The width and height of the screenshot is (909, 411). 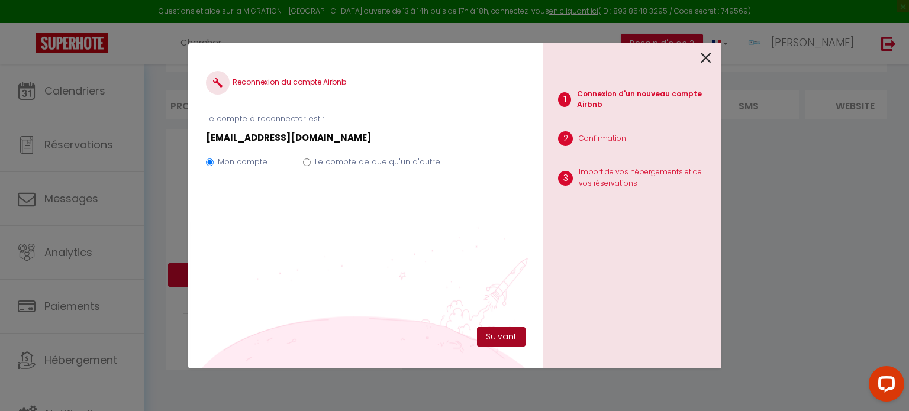 What do you see at coordinates (565, 99) in the screenshot?
I see `span: 1` at bounding box center [565, 99].